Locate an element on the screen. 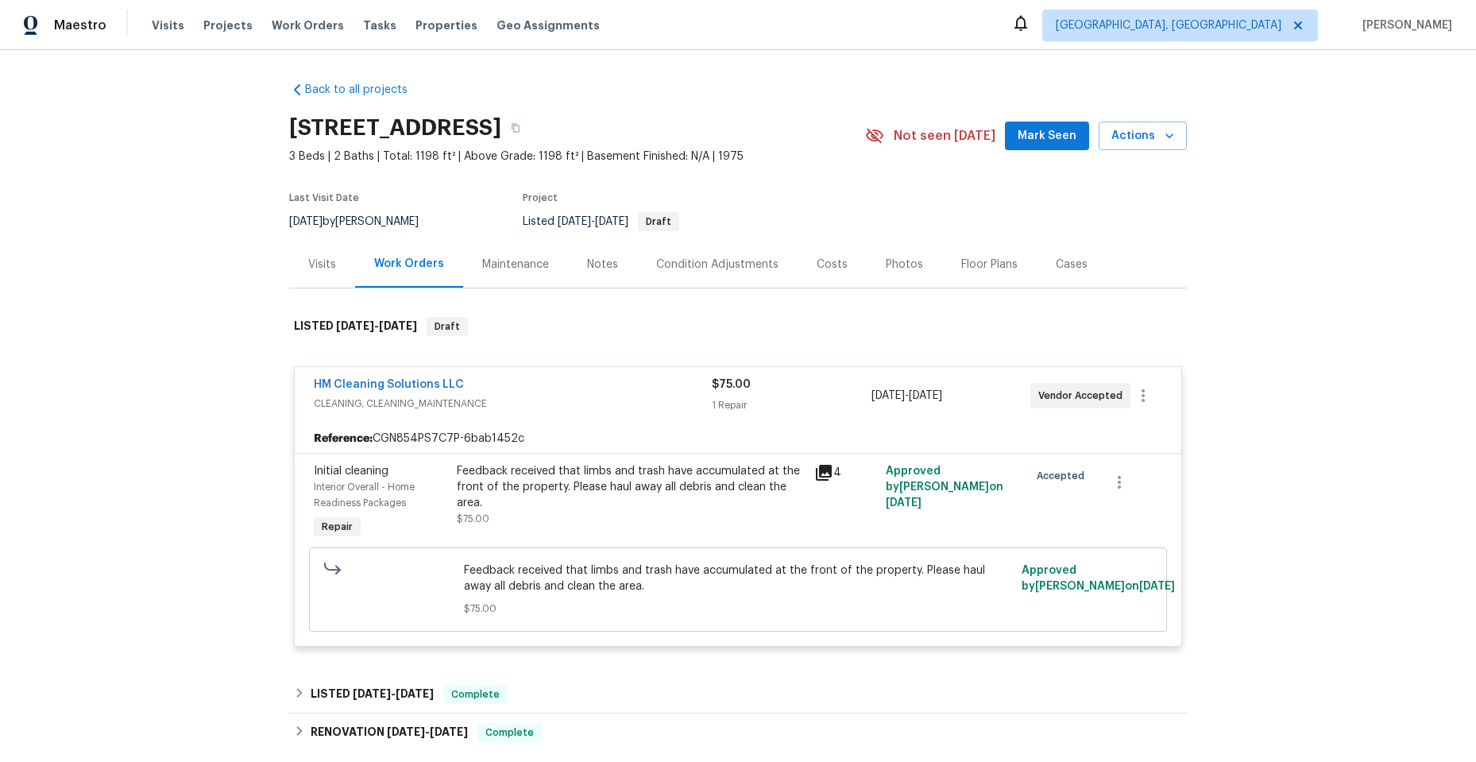  span: Accepted is located at coordinates (1063, 476).